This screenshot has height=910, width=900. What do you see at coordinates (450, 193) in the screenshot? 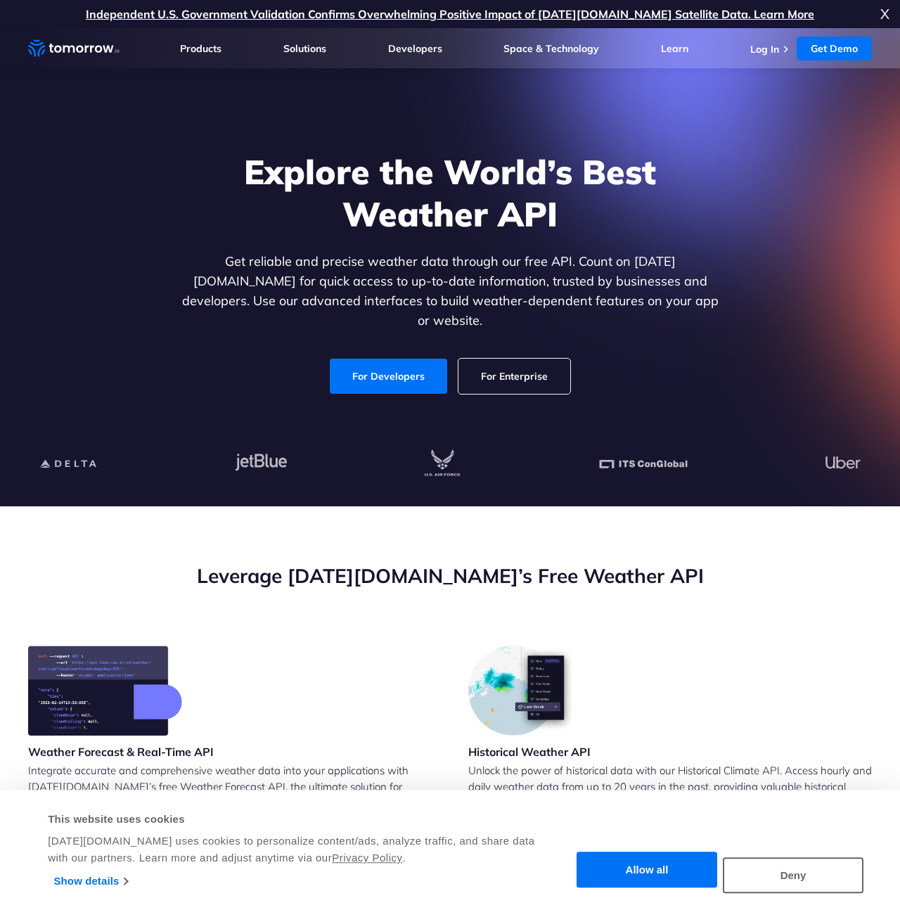
I see `h1: Explore the World’s Best Weather API` at bounding box center [450, 193].